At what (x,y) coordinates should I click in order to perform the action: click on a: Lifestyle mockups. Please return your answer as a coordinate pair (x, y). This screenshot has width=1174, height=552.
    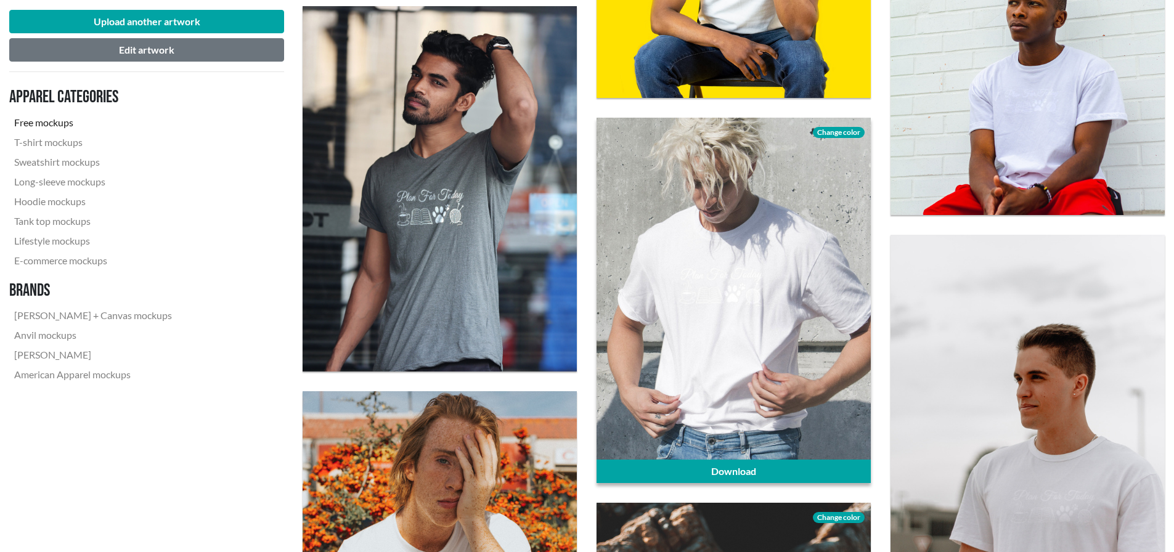
    Looking at the image, I should click on (93, 241).